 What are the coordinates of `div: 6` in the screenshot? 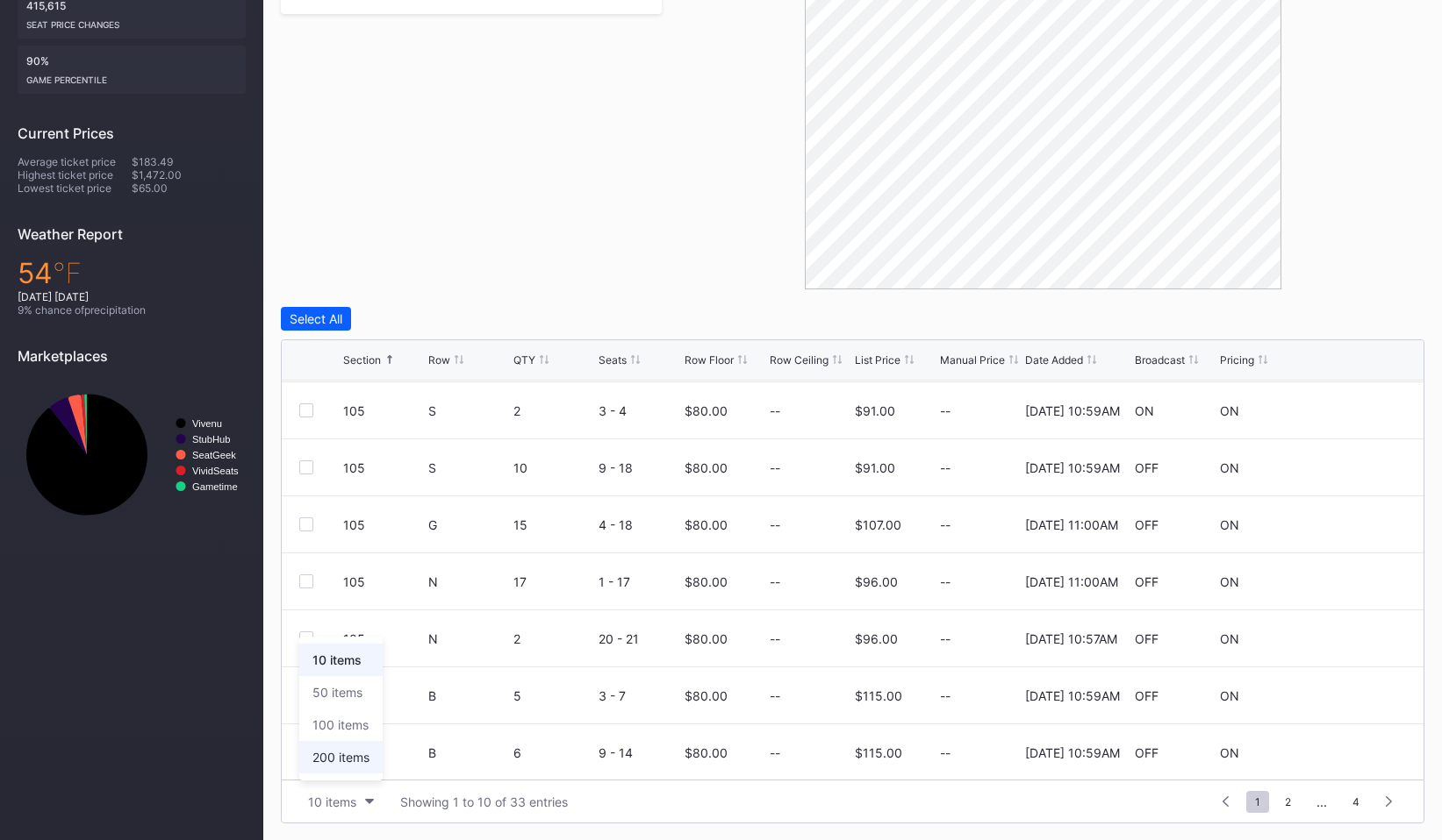 It's located at (554, 752).